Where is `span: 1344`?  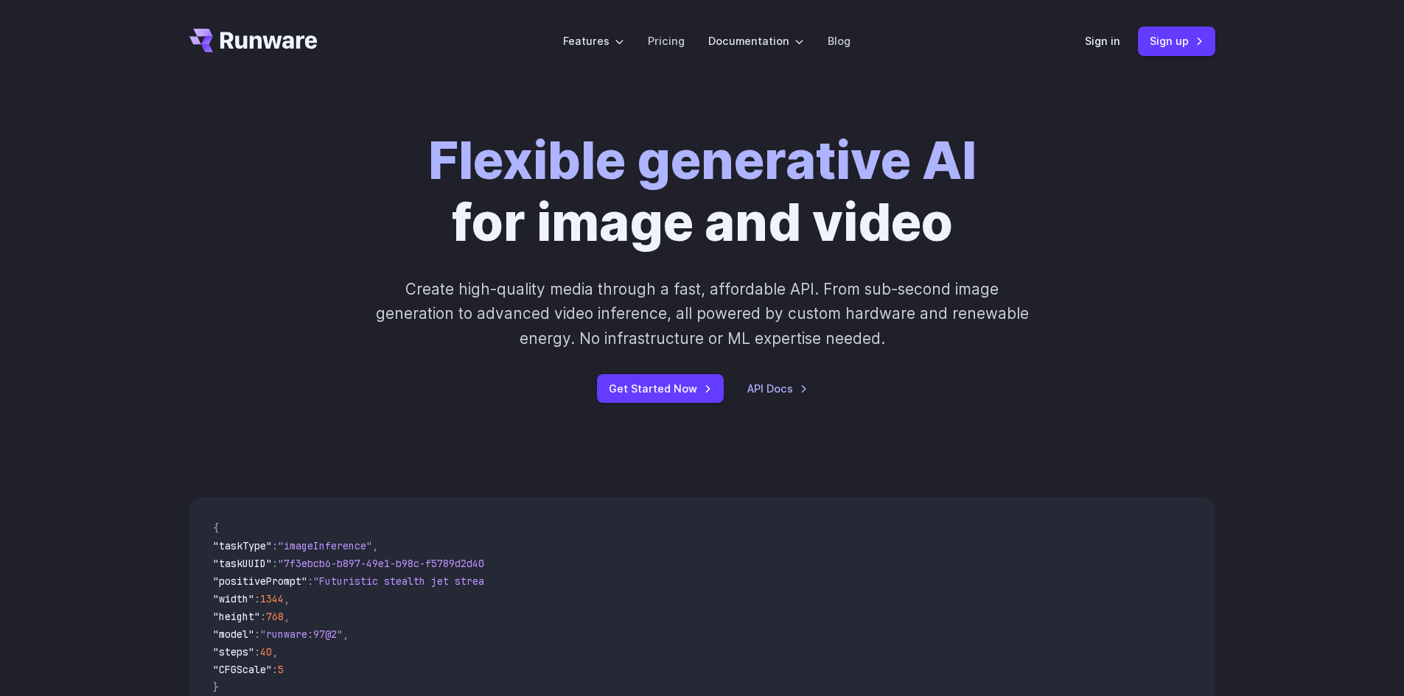 span: 1344 is located at coordinates (272, 599).